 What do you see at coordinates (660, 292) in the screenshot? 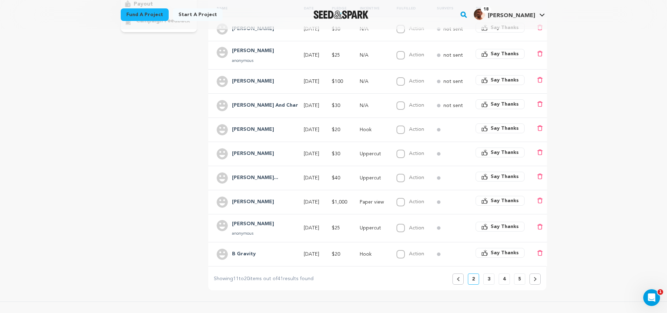
I see `span: 1` at bounding box center [660, 292].